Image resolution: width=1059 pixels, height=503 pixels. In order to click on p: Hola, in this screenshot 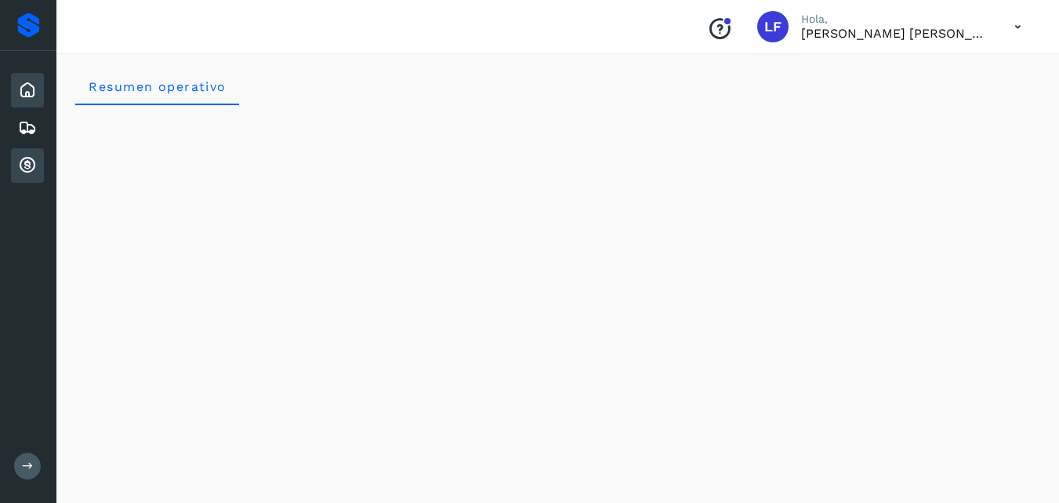, I will do `click(896, 19)`.